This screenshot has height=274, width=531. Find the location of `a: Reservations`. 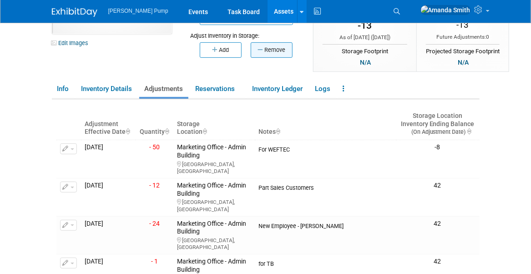

a: Reservations is located at coordinates (218, 89).